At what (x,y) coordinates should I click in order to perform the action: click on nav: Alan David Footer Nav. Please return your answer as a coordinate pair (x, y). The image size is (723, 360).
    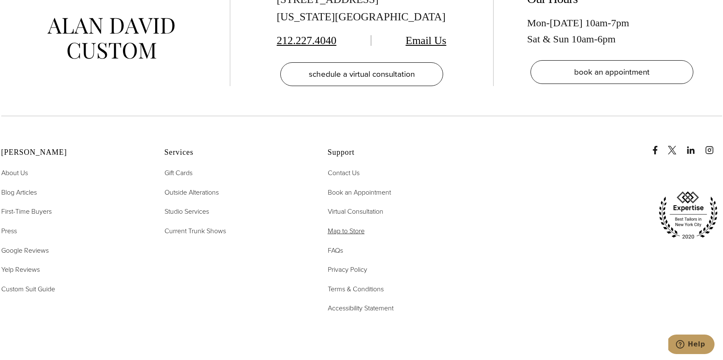
    Looking at the image, I should click on (72, 231).